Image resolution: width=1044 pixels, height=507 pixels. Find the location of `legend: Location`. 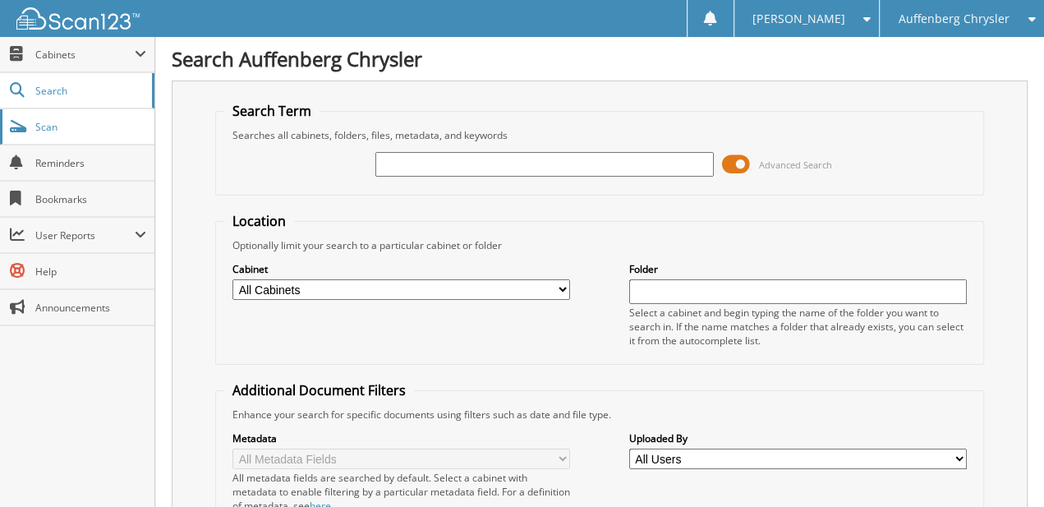

legend: Location is located at coordinates (259, 221).